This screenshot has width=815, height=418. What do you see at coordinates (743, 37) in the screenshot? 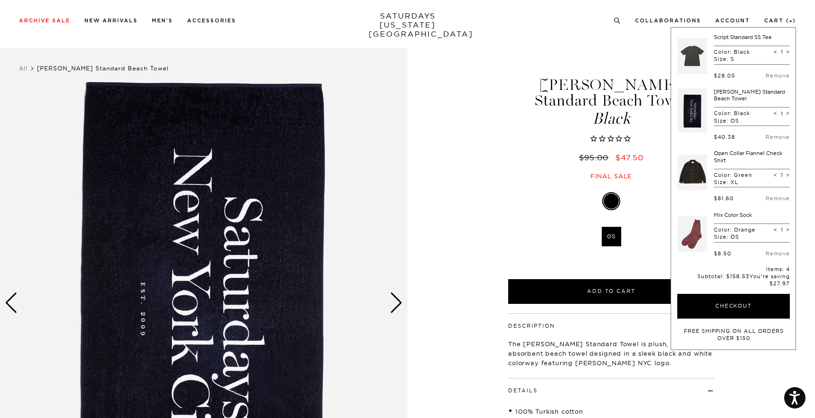
I see `a: Script Standard SS Tee` at bounding box center [743, 37].